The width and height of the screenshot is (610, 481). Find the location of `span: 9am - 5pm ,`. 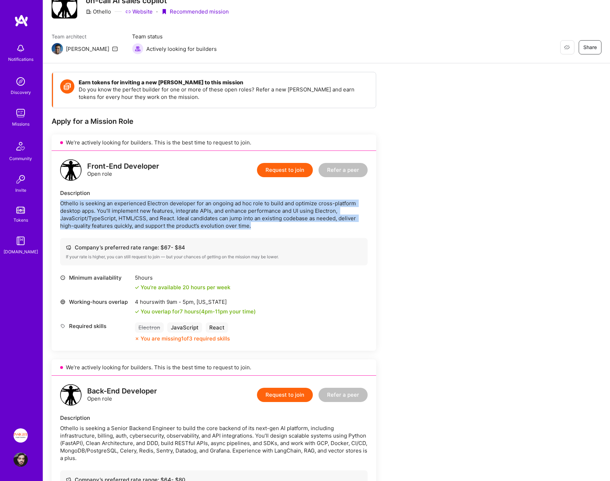

span: 9am - 5pm , is located at coordinates (181, 302).